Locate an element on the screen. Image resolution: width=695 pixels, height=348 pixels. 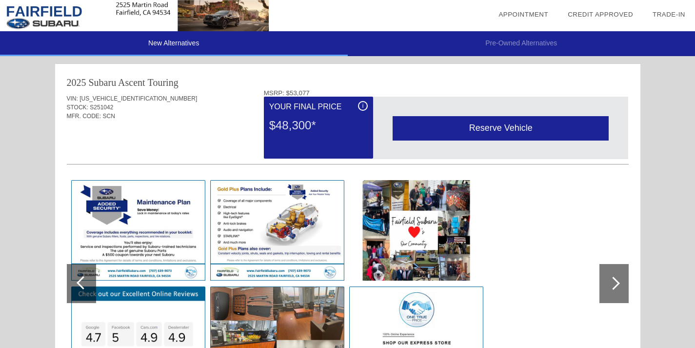
div: i is located at coordinates (363, 106).